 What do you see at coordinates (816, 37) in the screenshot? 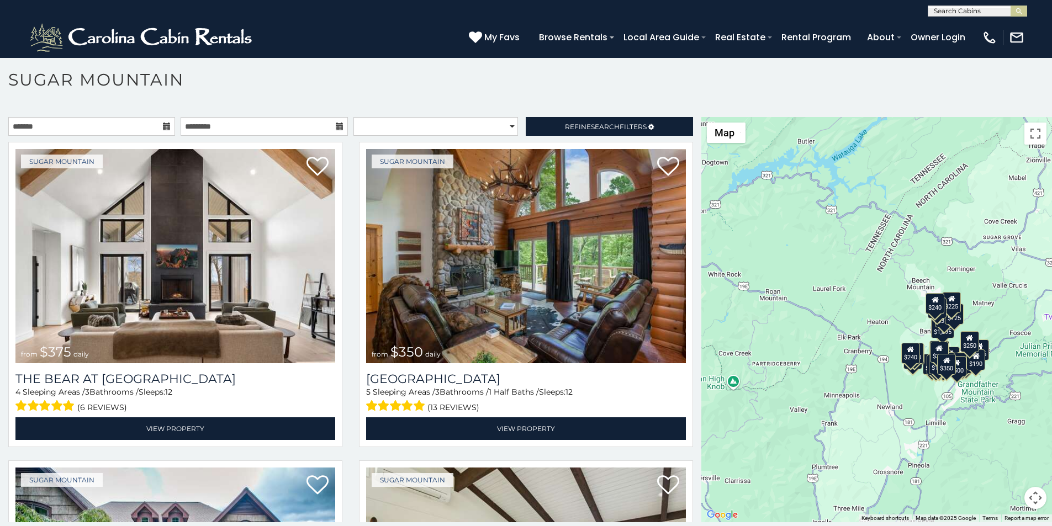
I see `a: Rental Program` at bounding box center [816, 37].